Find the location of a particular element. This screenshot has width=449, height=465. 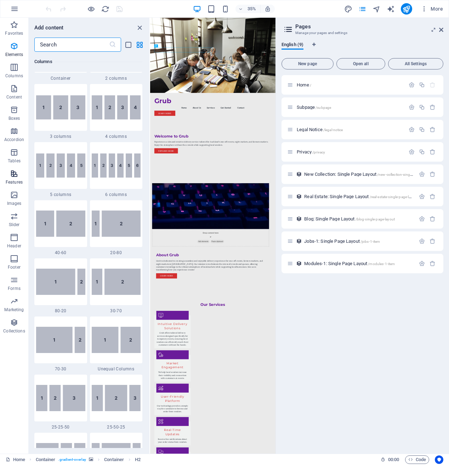

button: New page is located at coordinates (308, 64).